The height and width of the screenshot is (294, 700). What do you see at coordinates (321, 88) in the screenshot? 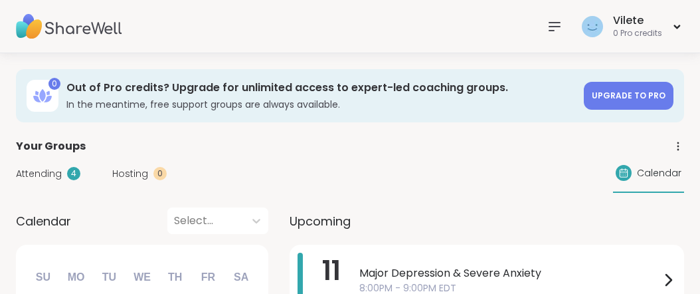
I see `h3: Out of Pro credits? Upgrade for unlimited access to expert-led coaching groups.` at bounding box center [321, 88].